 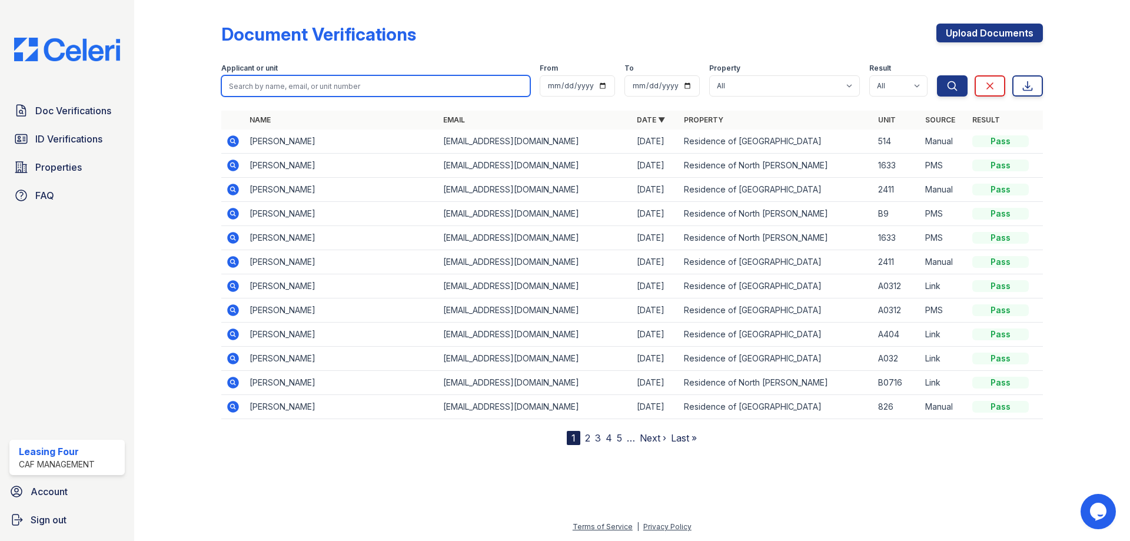 I want to click on span: Doc Verifications, so click(x=73, y=111).